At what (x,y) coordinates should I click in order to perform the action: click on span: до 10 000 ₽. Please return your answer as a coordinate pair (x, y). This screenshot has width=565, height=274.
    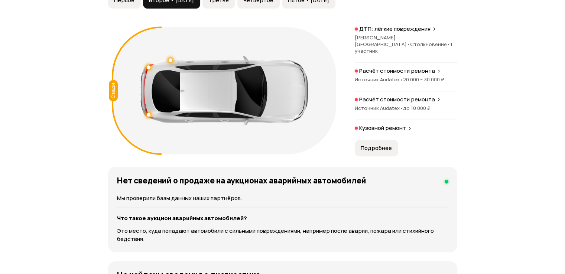
    Looking at the image, I should click on (417, 108).